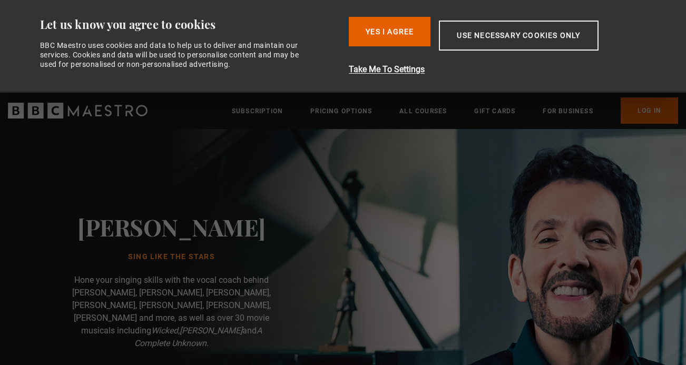 This screenshot has height=365, width=686. I want to click on button: Take Me To Settings, so click(501, 70).